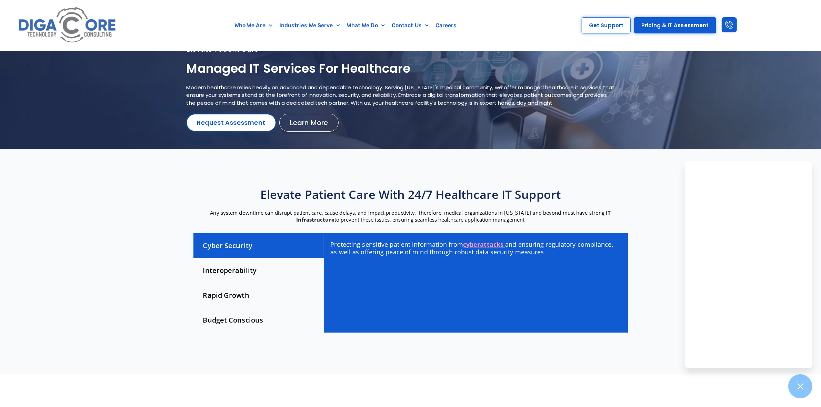 The width and height of the screenshot is (821, 407). Describe the element at coordinates (259, 321) in the screenshot. I see `div: Budget Conscious` at that location.